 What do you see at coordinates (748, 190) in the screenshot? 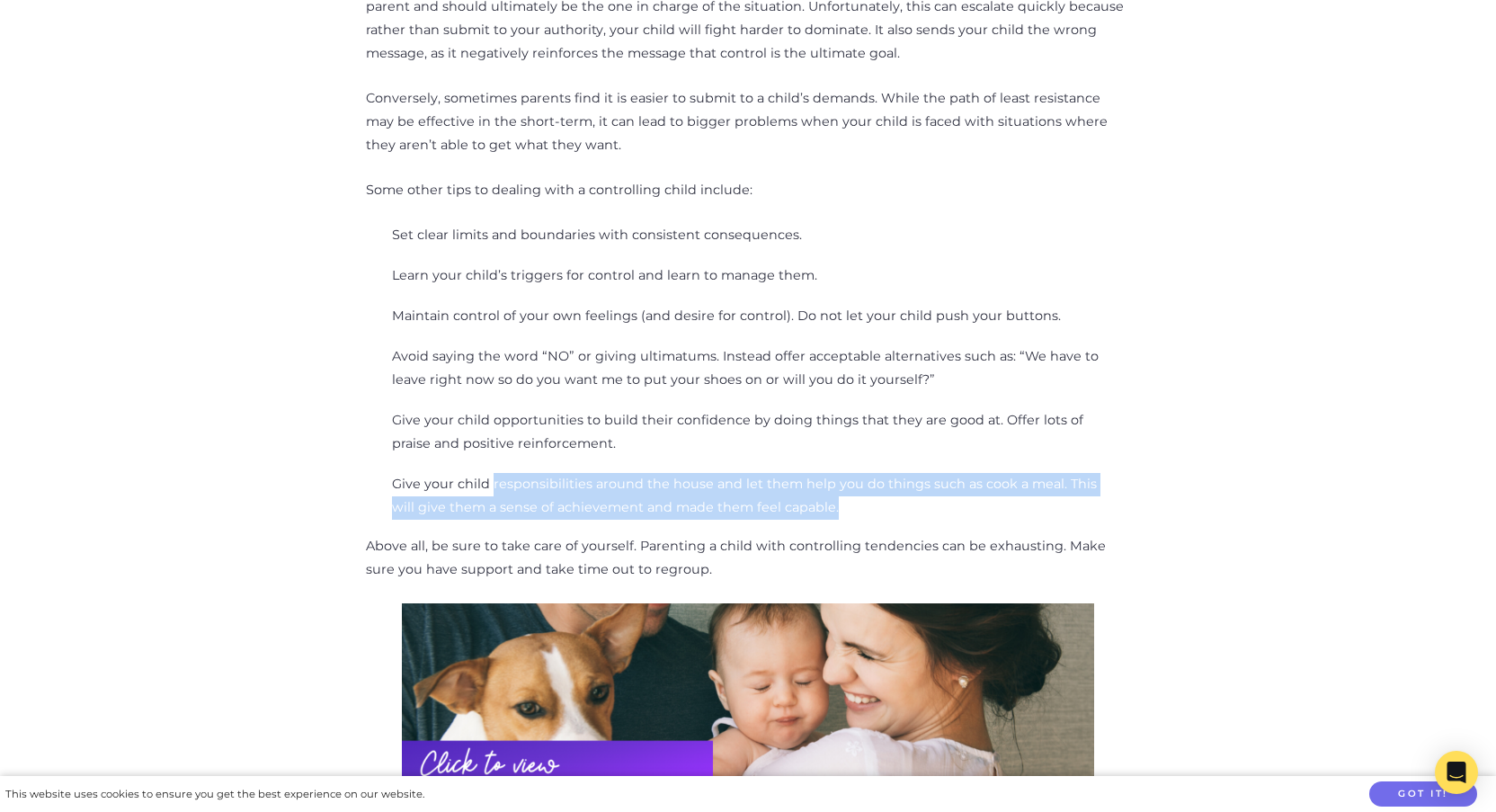
I see `p: Some other tips to dealing with a controlling child include:` at bounding box center [748, 190].